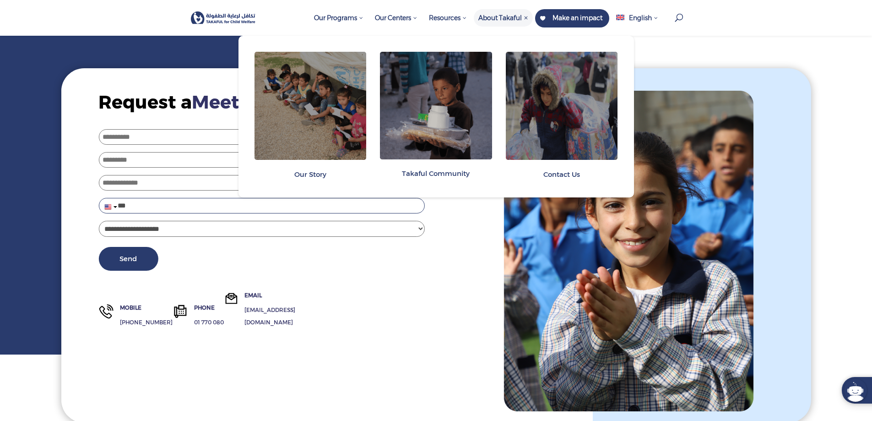 The image size is (872, 421). What do you see at coordinates (637, 22) in the screenshot?
I see `a: English` at bounding box center [637, 22].